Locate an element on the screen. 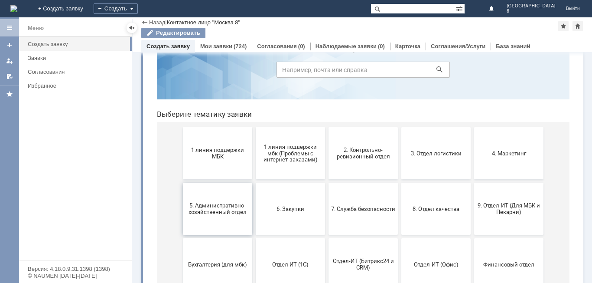 This screenshot has width=592, height=283. div: Добавить в избранное is located at coordinates (564, 26).